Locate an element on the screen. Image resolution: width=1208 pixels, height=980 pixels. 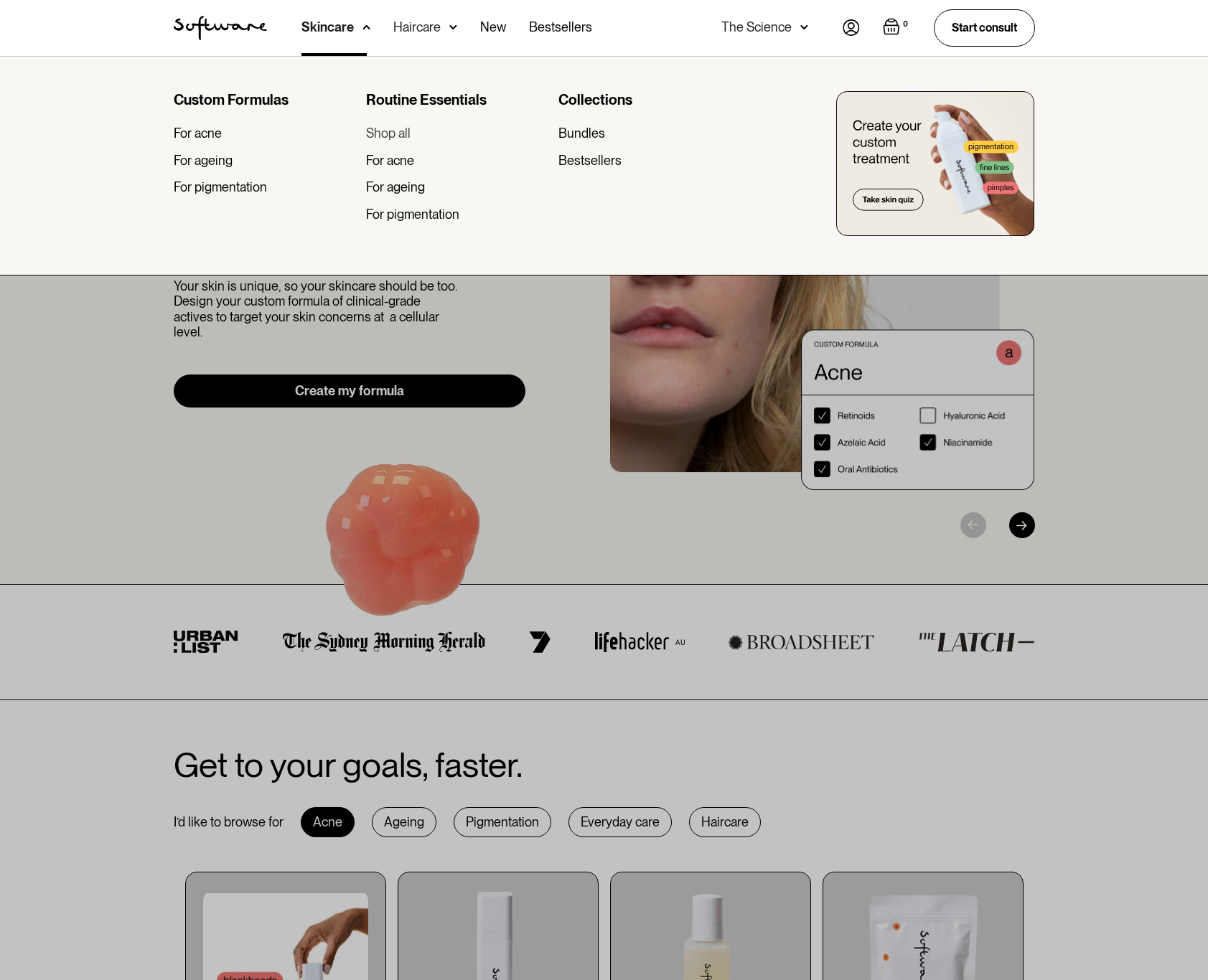
div: Bestsellers is located at coordinates (590, 160).